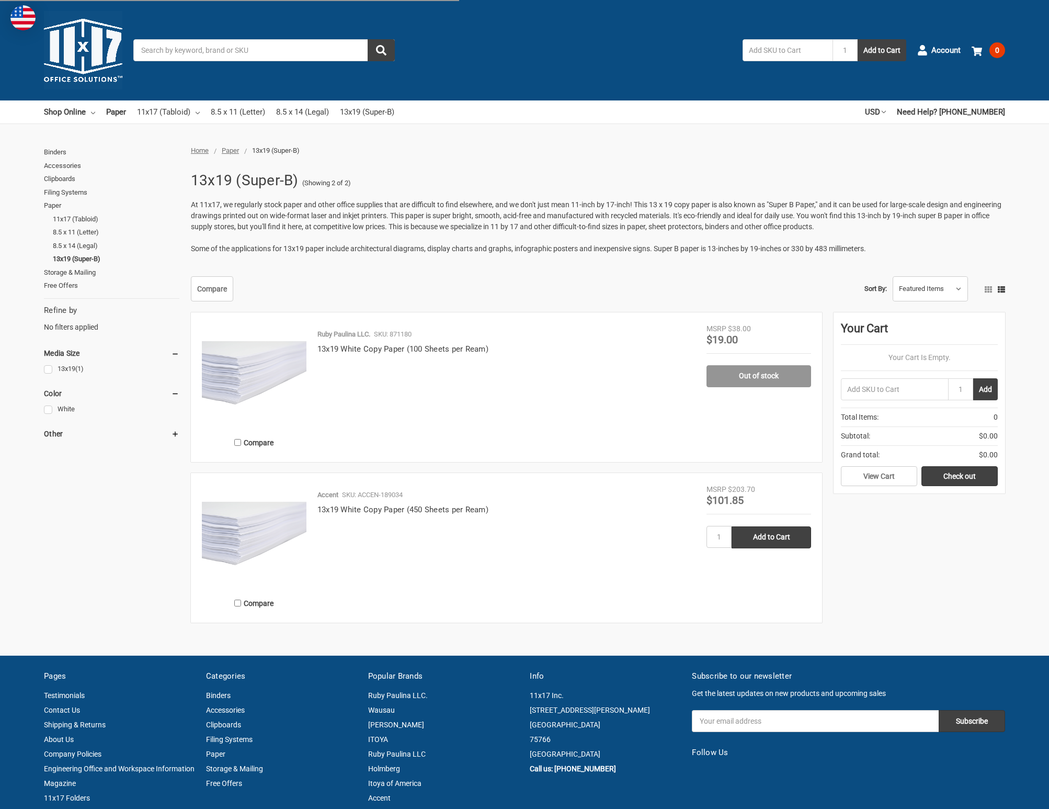 This screenshot has width=1049, height=809. Describe the element at coordinates (328, 495) in the screenshot. I see `p: Accent` at that location.